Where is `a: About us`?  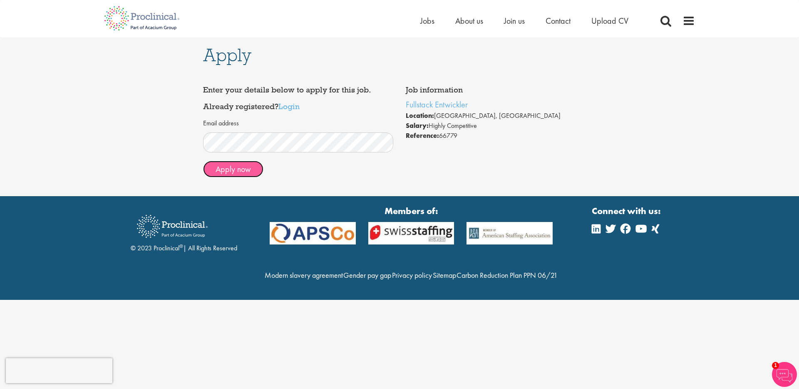
a: About us is located at coordinates (469, 21).